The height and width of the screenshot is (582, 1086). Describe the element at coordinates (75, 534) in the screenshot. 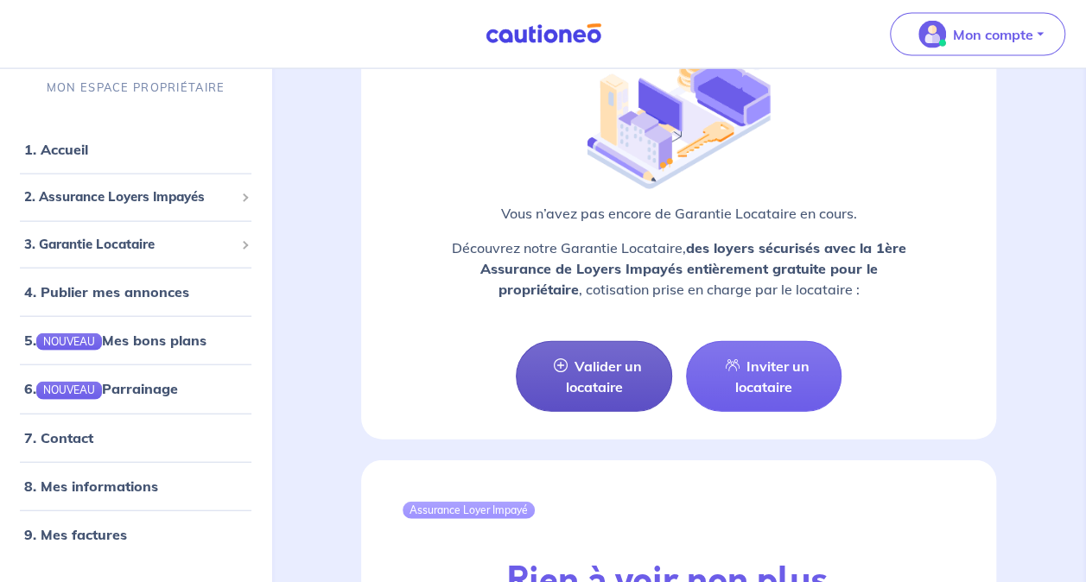

I see `a: 9. Mes factures` at that location.